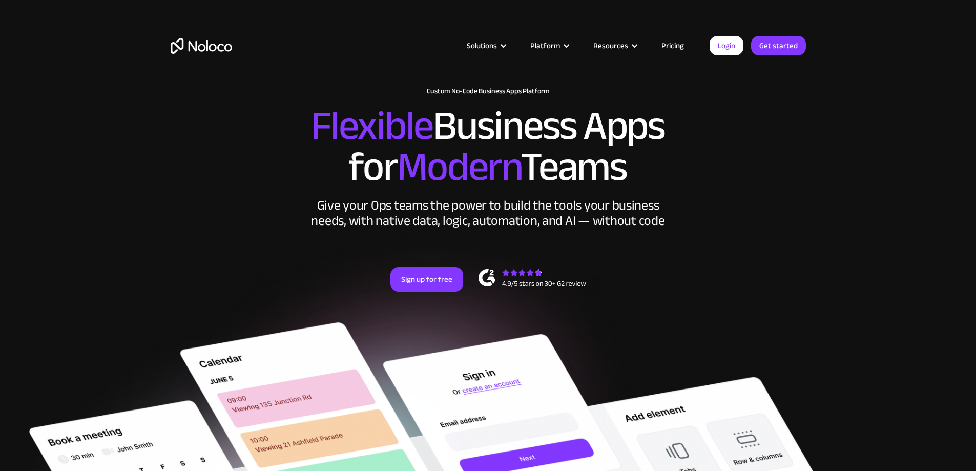 The height and width of the screenshot is (471, 976). What do you see at coordinates (673, 46) in the screenshot?
I see `a: Pricing` at bounding box center [673, 46].